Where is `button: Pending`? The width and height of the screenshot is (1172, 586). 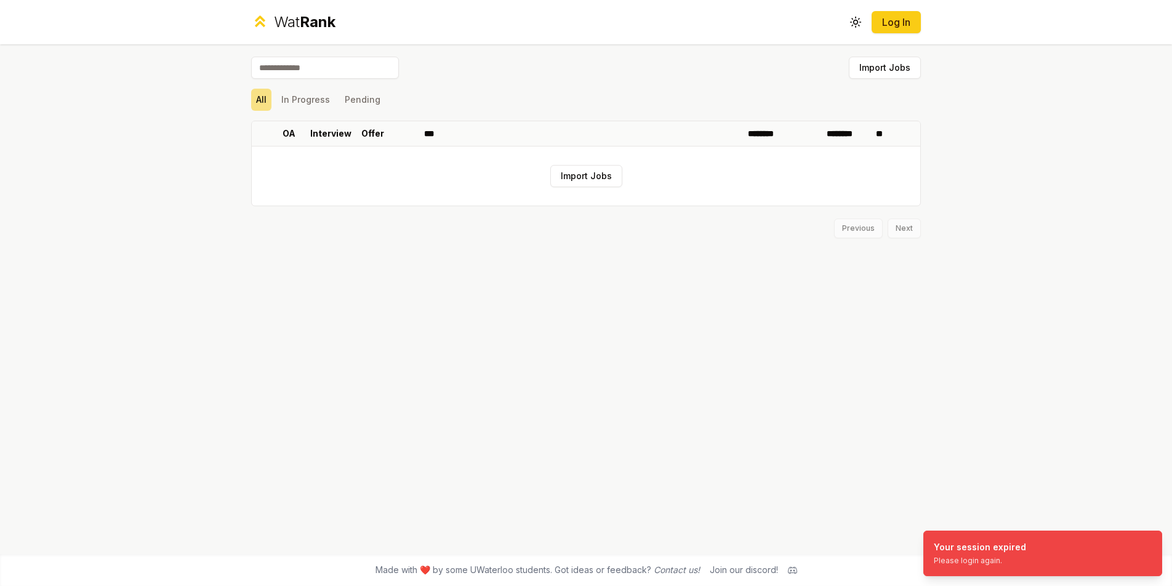
button: Pending is located at coordinates (362, 100).